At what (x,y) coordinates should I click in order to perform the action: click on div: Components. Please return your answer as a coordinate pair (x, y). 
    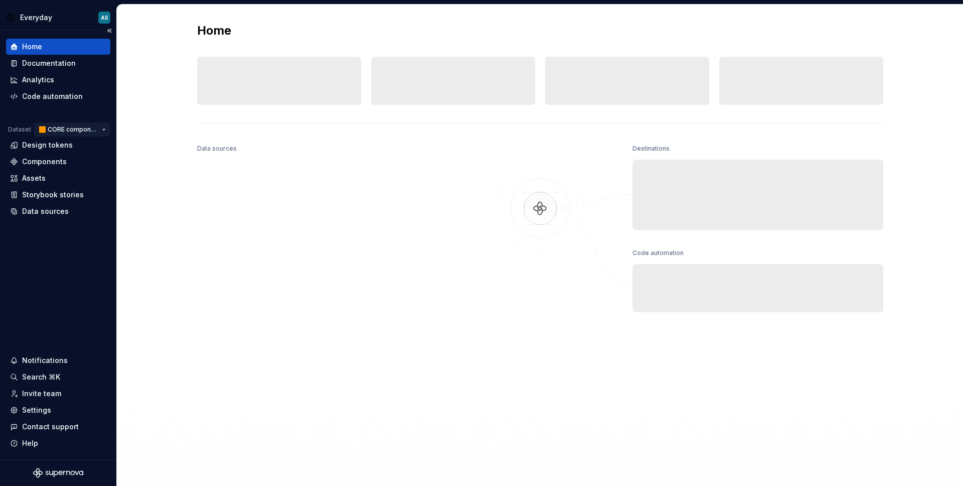
    Looking at the image, I should click on (44, 162).